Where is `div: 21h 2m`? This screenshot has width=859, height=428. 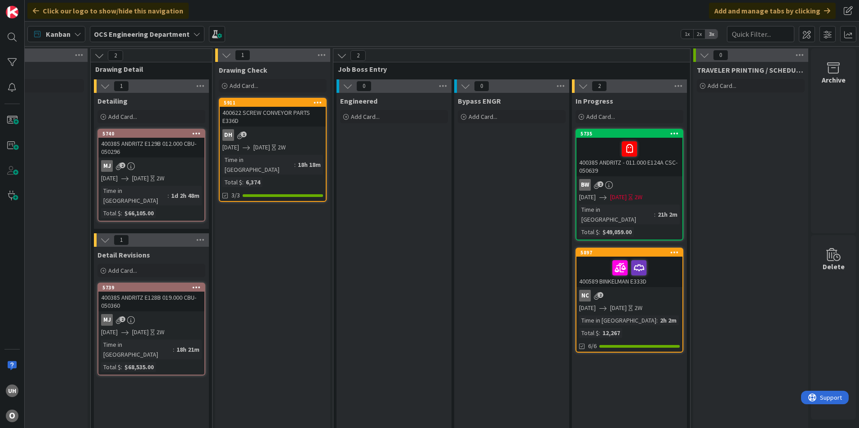
div: 21h 2m is located at coordinates (667, 215).